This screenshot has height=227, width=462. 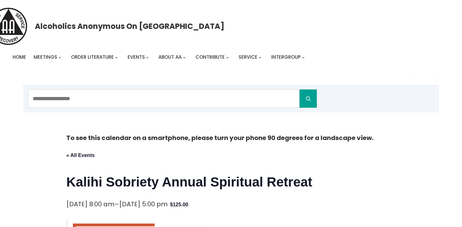 What do you see at coordinates (286, 57) in the screenshot?
I see `span: Intergroup` at bounding box center [286, 57].